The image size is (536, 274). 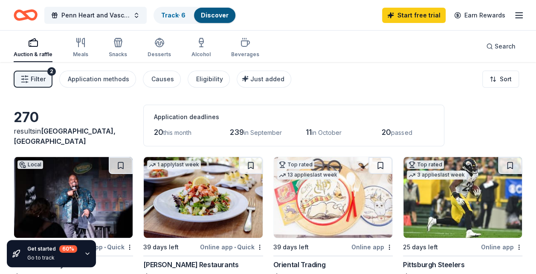 What do you see at coordinates (299, 265) in the screenshot?
I see `div: Oriental Trading` at bounding box center [299, 265].